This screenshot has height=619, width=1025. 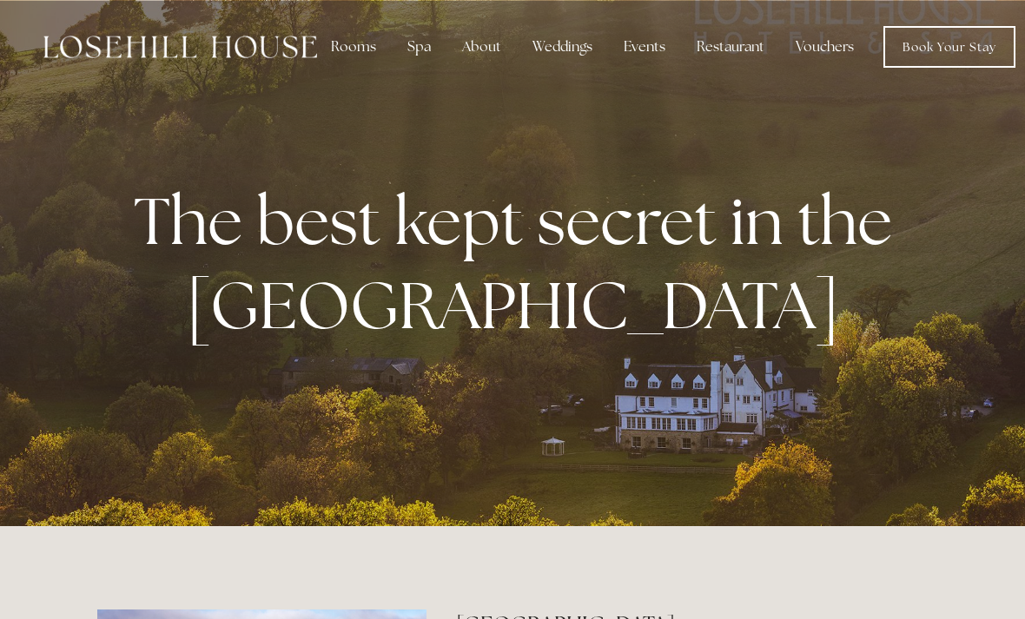 What do you see at coordinates (644, 47) in the screenshot?
I see `div: Events` at bounding box center [644, 47].